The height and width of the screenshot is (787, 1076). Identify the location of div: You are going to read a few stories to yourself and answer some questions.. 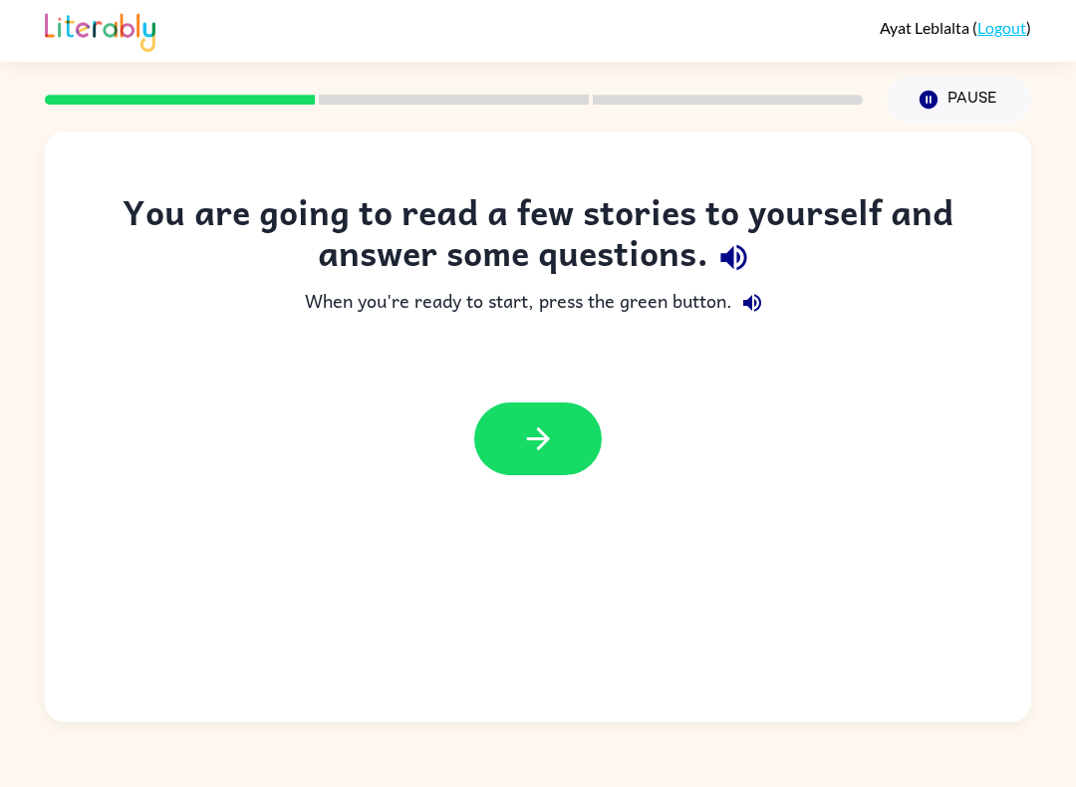
(538, 237).